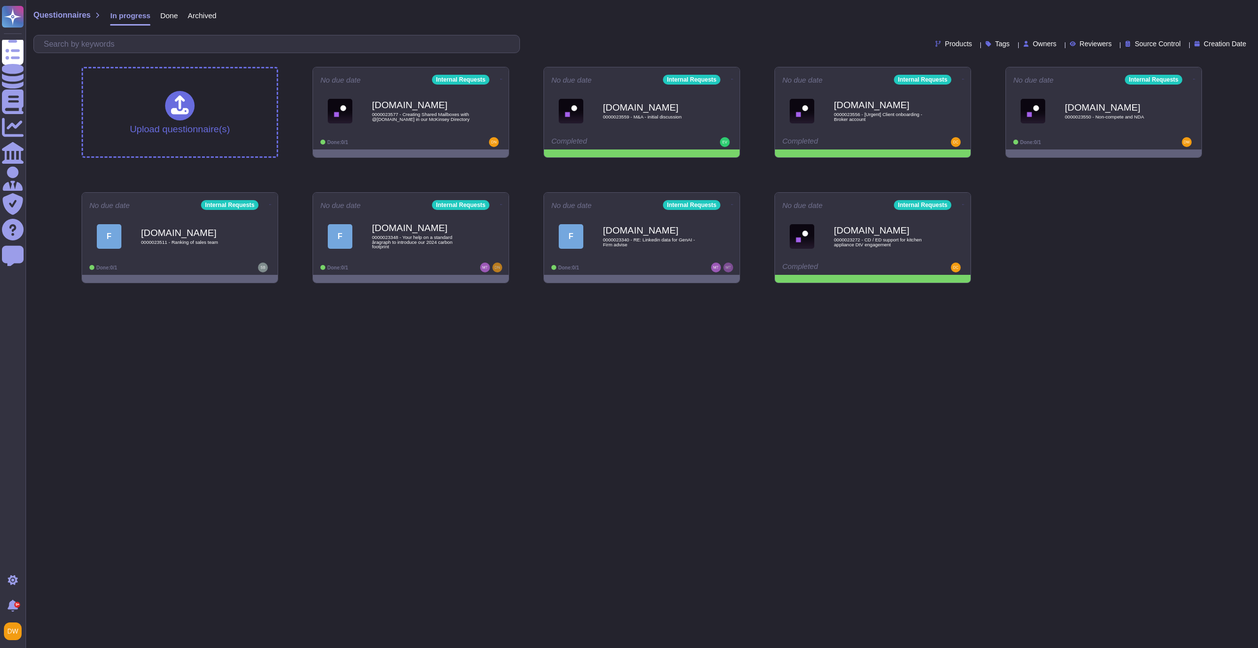 Image resolution: width=1258 pixels, height=648 pixels. What do you see at coordinates (169, 15) in the screenshot?
I see `span: Done` at bounding box center [169, 15].